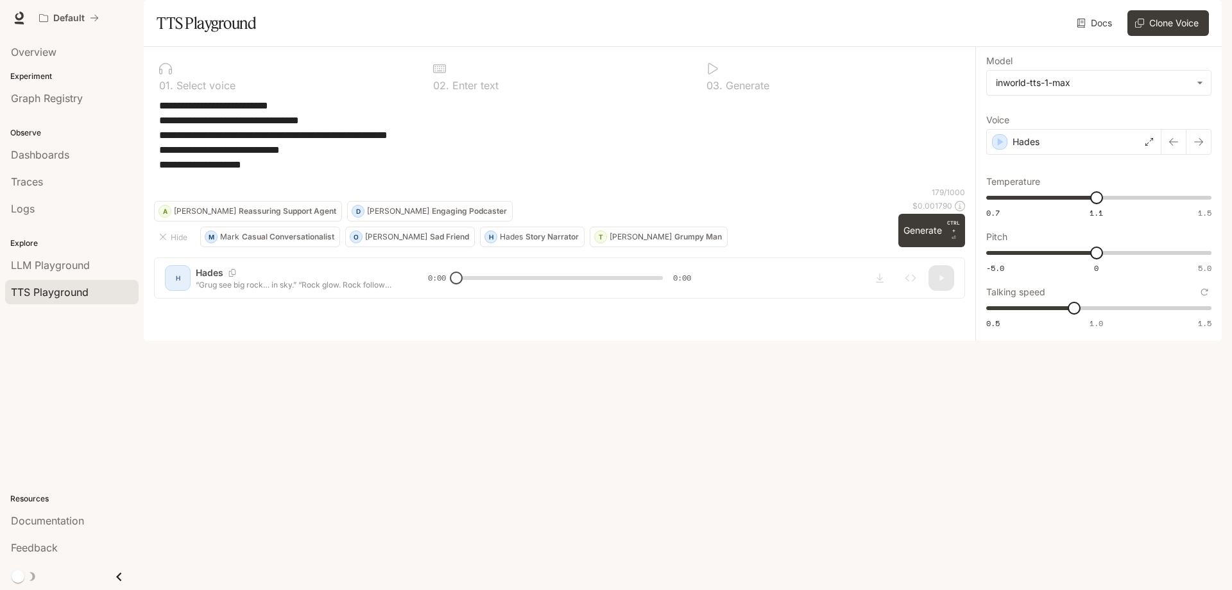  I want to click on p: Temperature, so click(1013, 182).